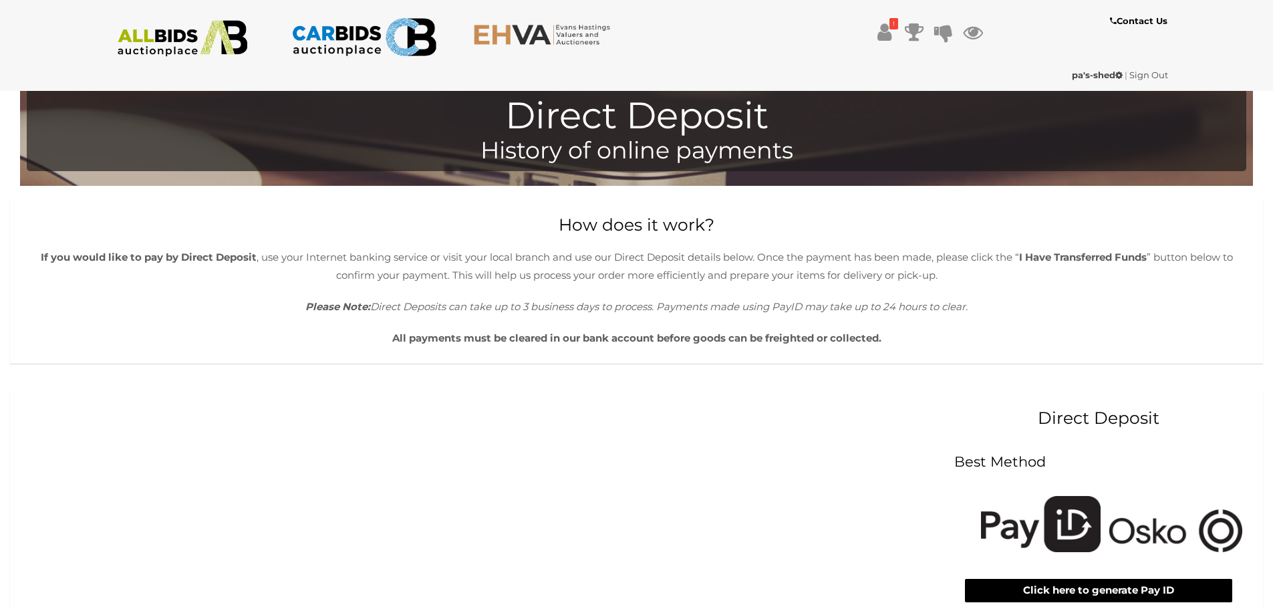  Describe the element at coordinates (545, 34) in the screenshot. I see `img: EHVA.com.au` at that location.